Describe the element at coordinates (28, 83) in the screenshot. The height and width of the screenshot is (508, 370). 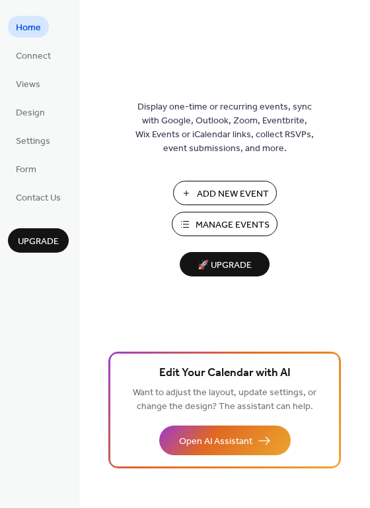
I see `a: Views` at that location.